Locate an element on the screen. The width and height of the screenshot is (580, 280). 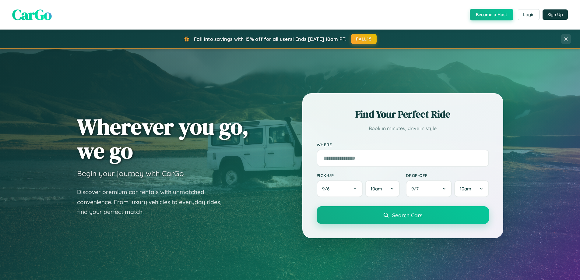
span: 9 / 7 is located at coordinates (417, 189).